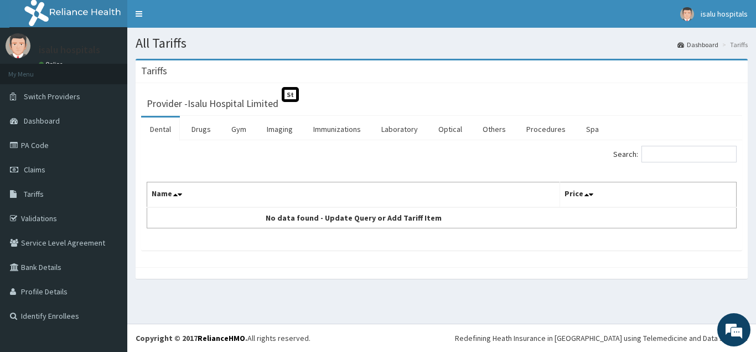  Describe the element at coordinates (689, 154) in the screenshot. I see `input: Search:` at that location.